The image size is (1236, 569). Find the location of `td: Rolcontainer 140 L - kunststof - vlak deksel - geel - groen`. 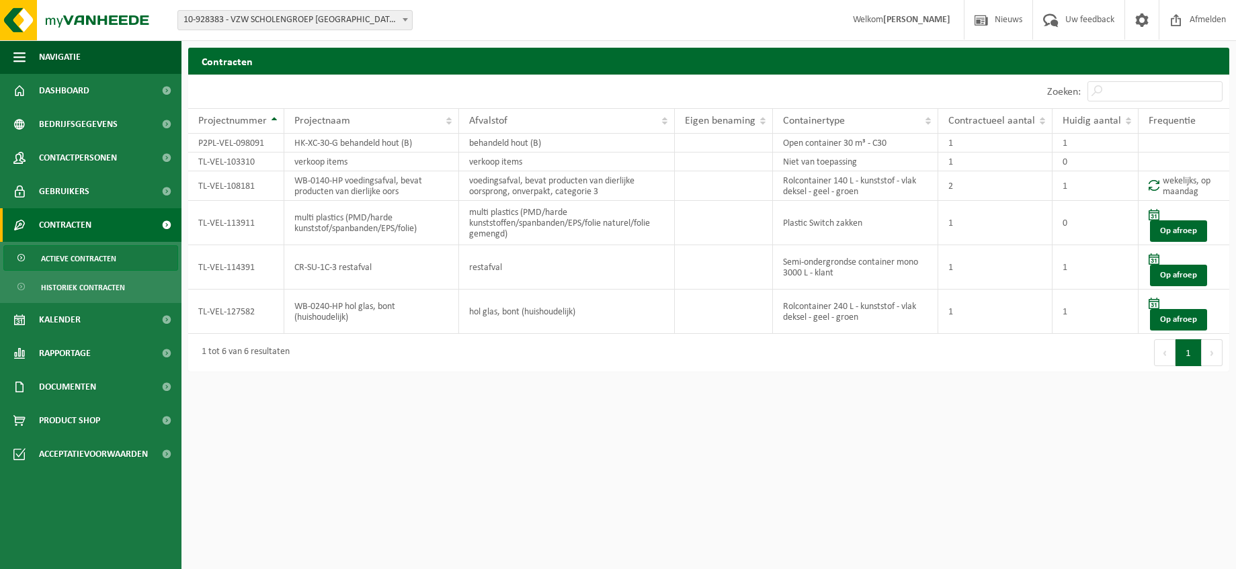

td: Rolcontainer 140 L - kunststof - vlak deksel - geel - groen is located at coordinates (855, 186).